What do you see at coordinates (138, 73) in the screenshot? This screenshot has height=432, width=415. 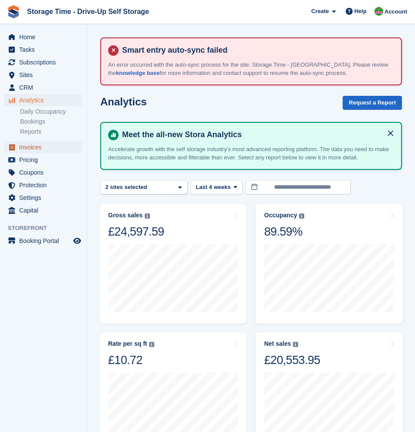 I see `a: knowledge base` at bounding box center [138, 73].